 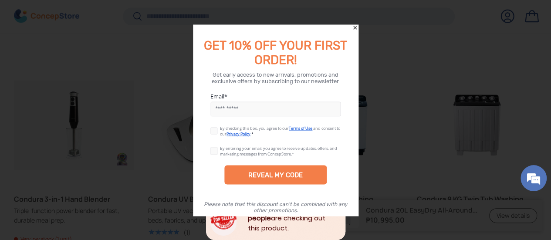 What do you see at coordinates (275, 78) in the screenshot?
I see `div: Get early access to new arrivals, promotions and exclusive offers by subscribing to our newsletter.` at bounding box center [275, 78].